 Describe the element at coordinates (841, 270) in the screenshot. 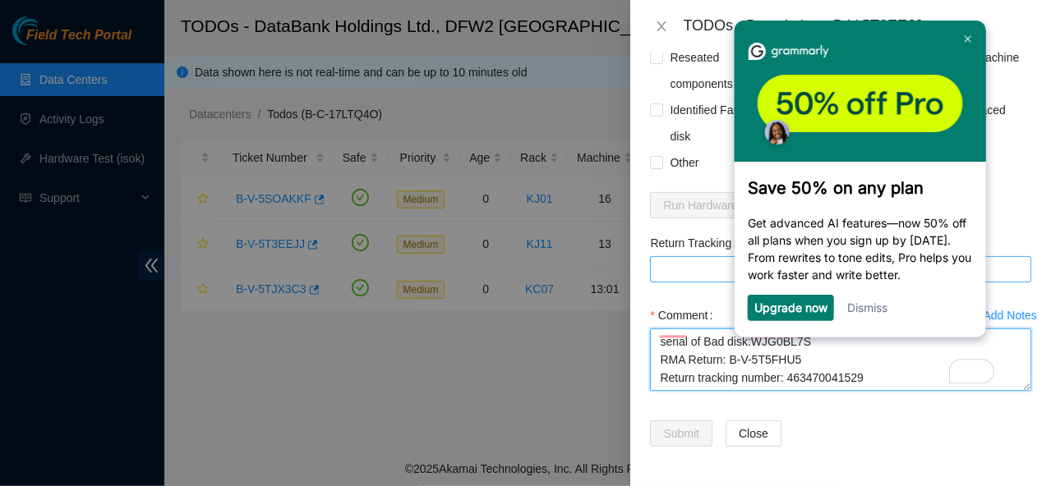

I see `input: Return Tracking` at that location.